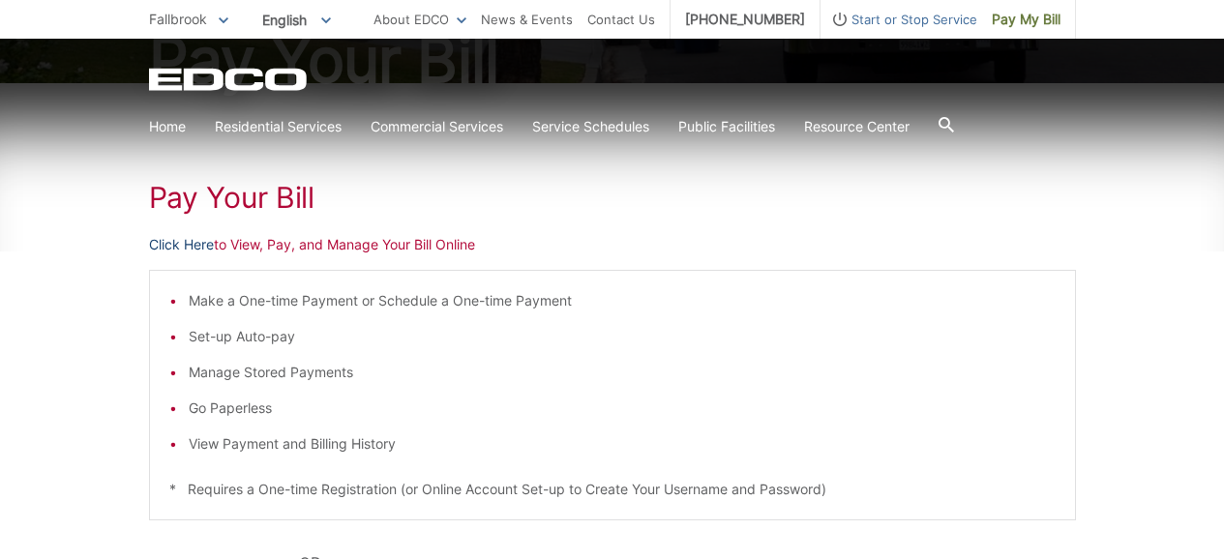  Describe the element at coordinates (622, 408) in the screenshot. I see `li: Go Paperless` at that location.